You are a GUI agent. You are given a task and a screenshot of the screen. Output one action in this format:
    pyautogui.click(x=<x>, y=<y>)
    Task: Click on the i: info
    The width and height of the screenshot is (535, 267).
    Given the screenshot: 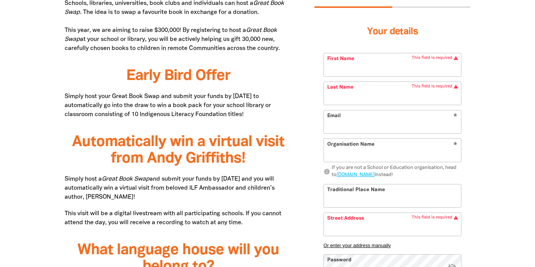 What is the action you would take?
    pyautogui.click(x=327, y=172)
    